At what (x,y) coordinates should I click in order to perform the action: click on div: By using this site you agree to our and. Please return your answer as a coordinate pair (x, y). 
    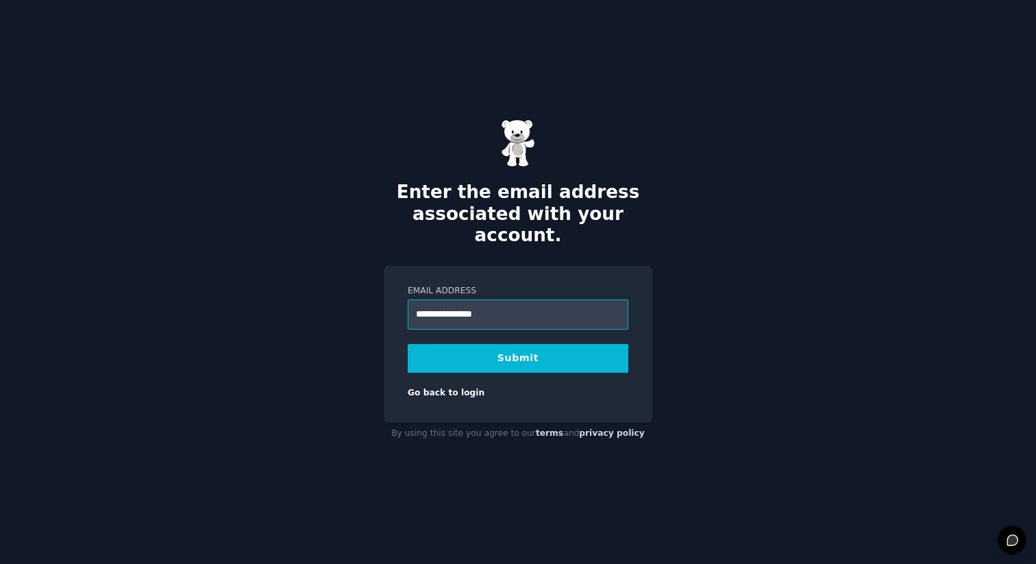
    Looking at the image, I should click on (518, 434).